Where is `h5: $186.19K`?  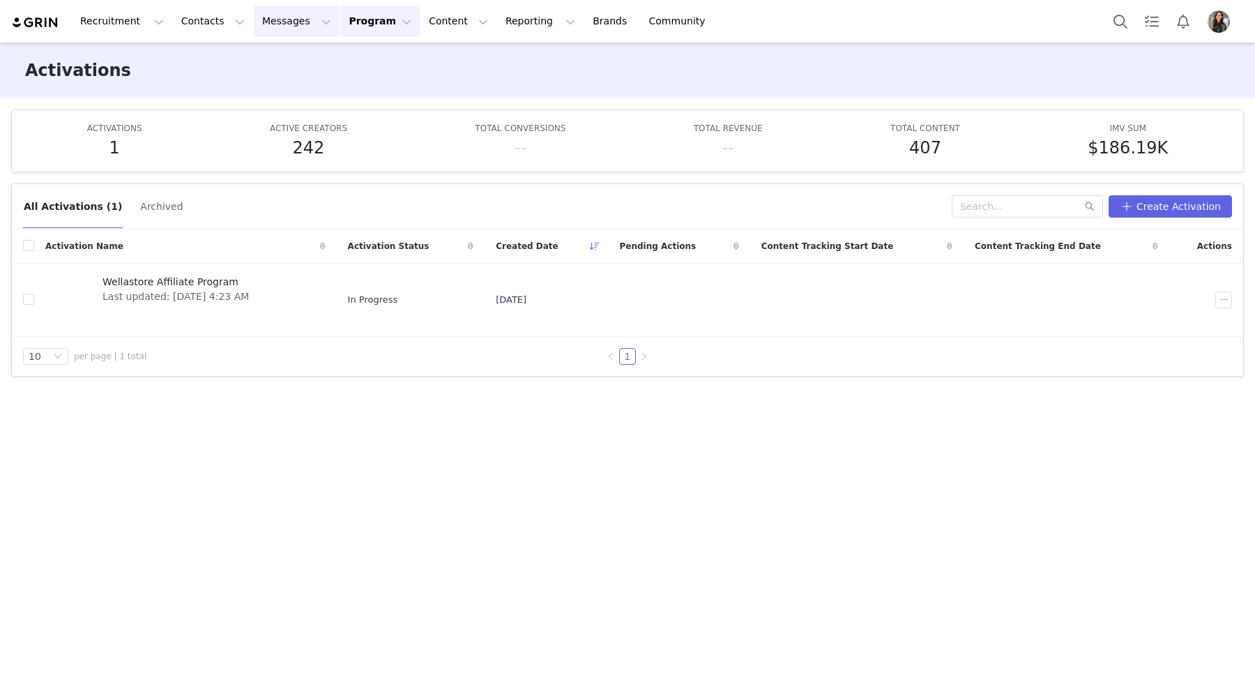 h5: $186.19K is located at coordinates (1127, 148).